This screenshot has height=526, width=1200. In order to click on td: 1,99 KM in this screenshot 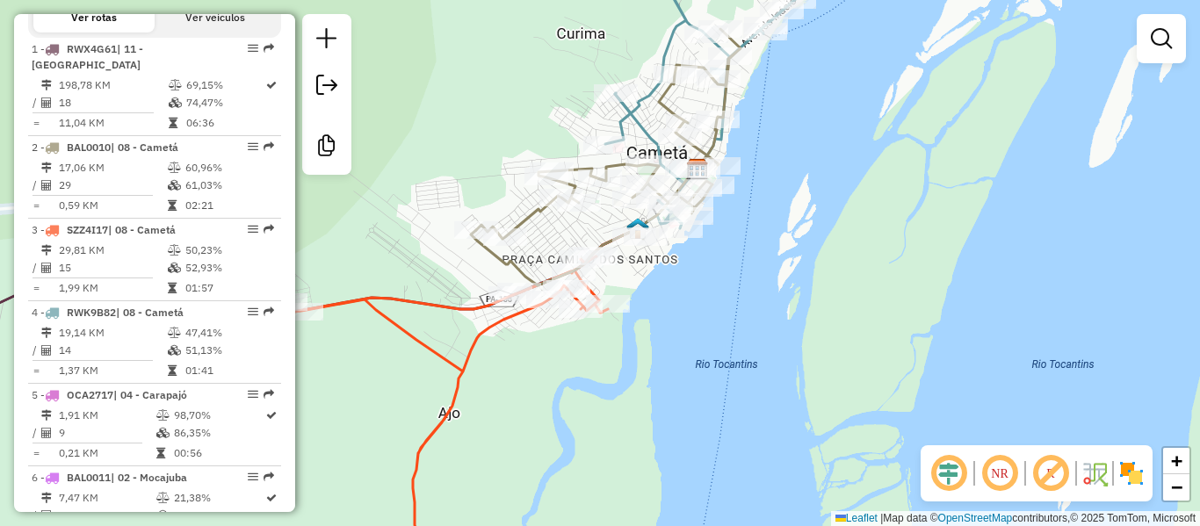, I will do `click(112, 288)`.